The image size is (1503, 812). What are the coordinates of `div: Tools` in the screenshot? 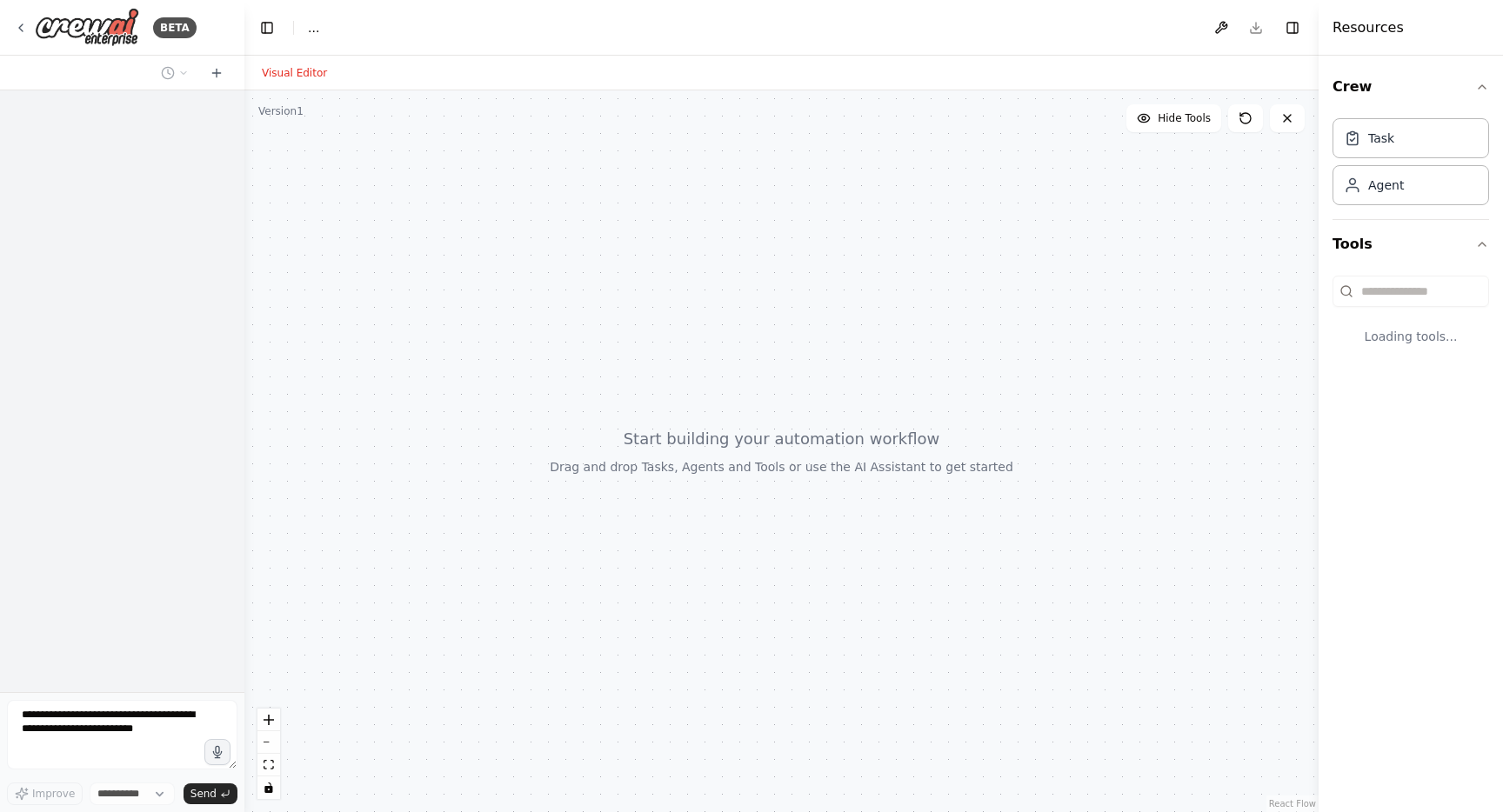 It's located at (1411, 321).